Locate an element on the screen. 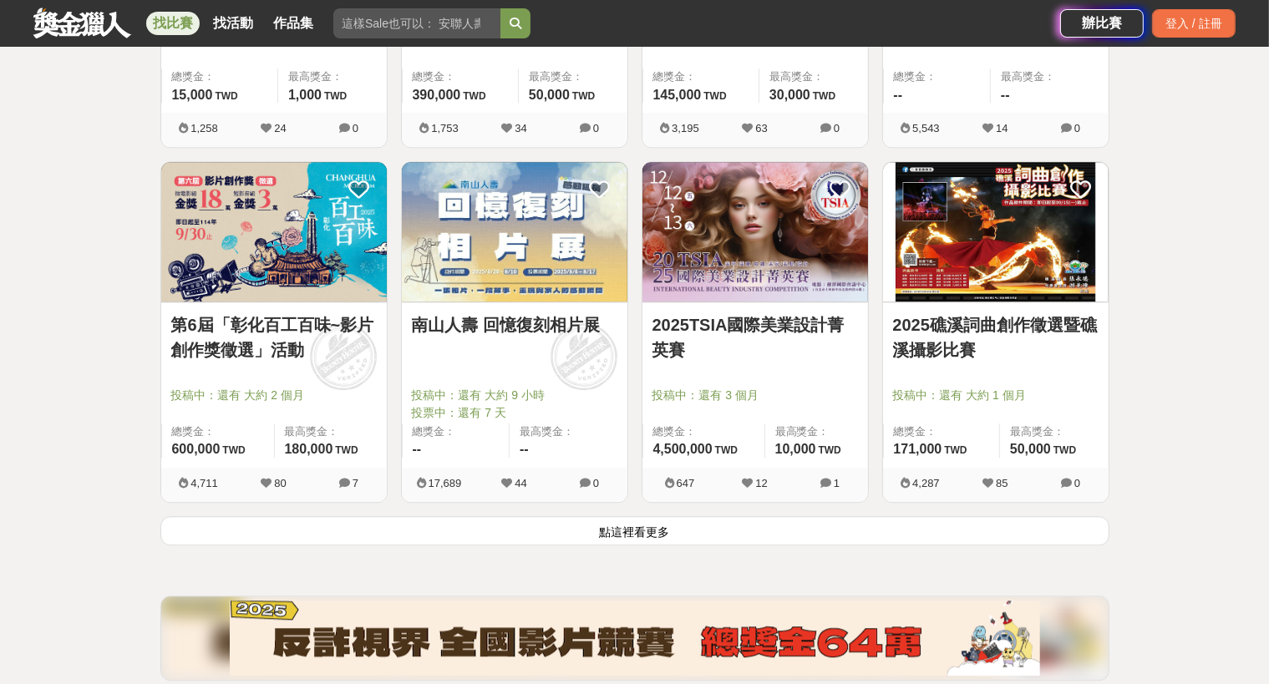 This screenshot has width=1269, height=684. span: 80 is located at coordinates (280, 483).